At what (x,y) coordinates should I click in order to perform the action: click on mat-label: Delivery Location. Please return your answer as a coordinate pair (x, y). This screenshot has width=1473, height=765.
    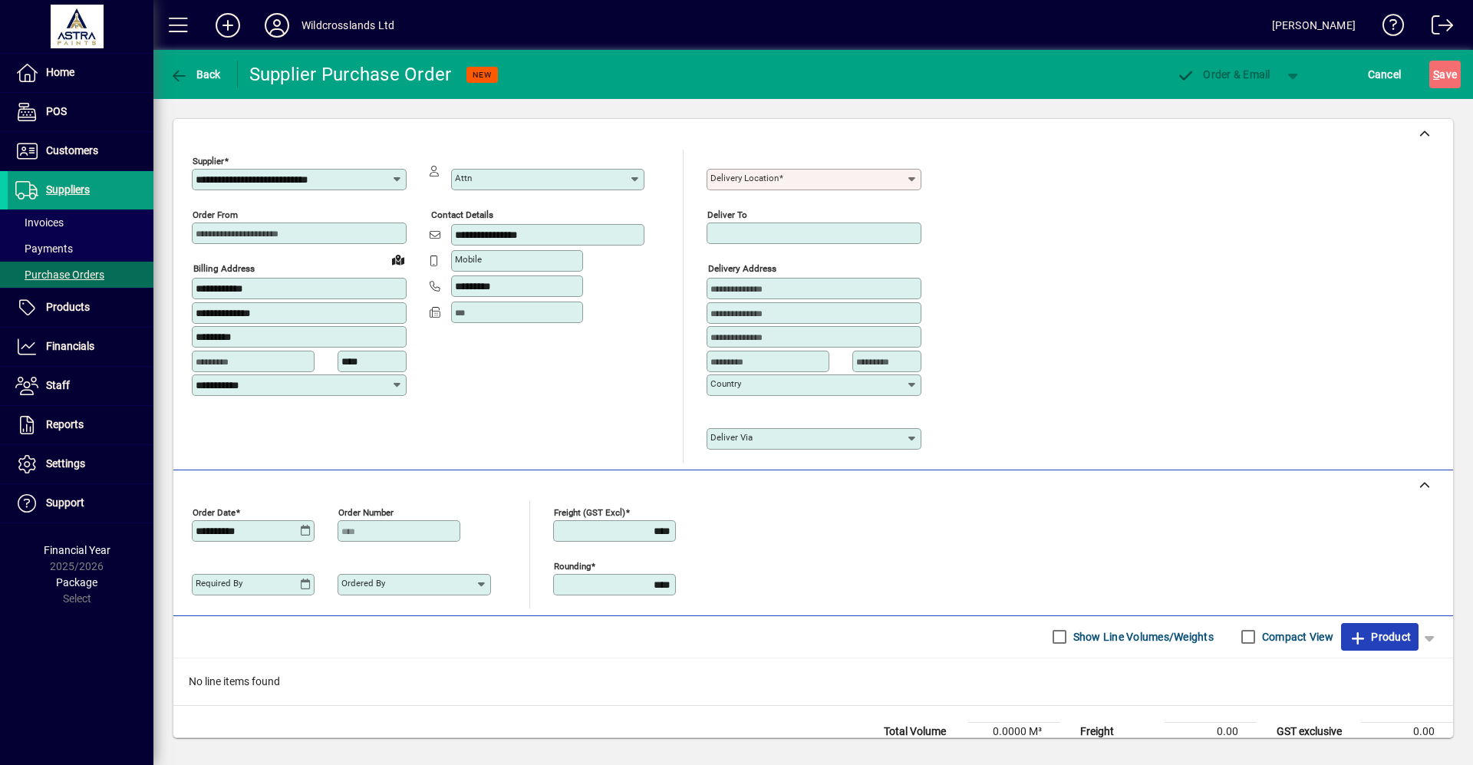
    Looking at the image, I should click on (744, 178).